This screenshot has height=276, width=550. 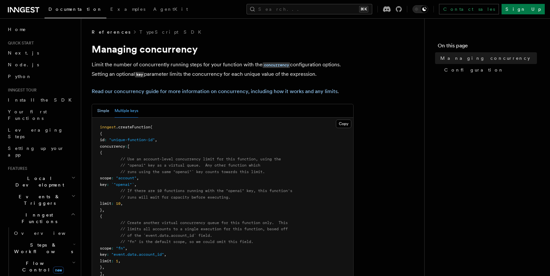 What do you see at coordinates (108, 127) in the screenshot?
I see `span: inngest` at bounding box center [108, 127].